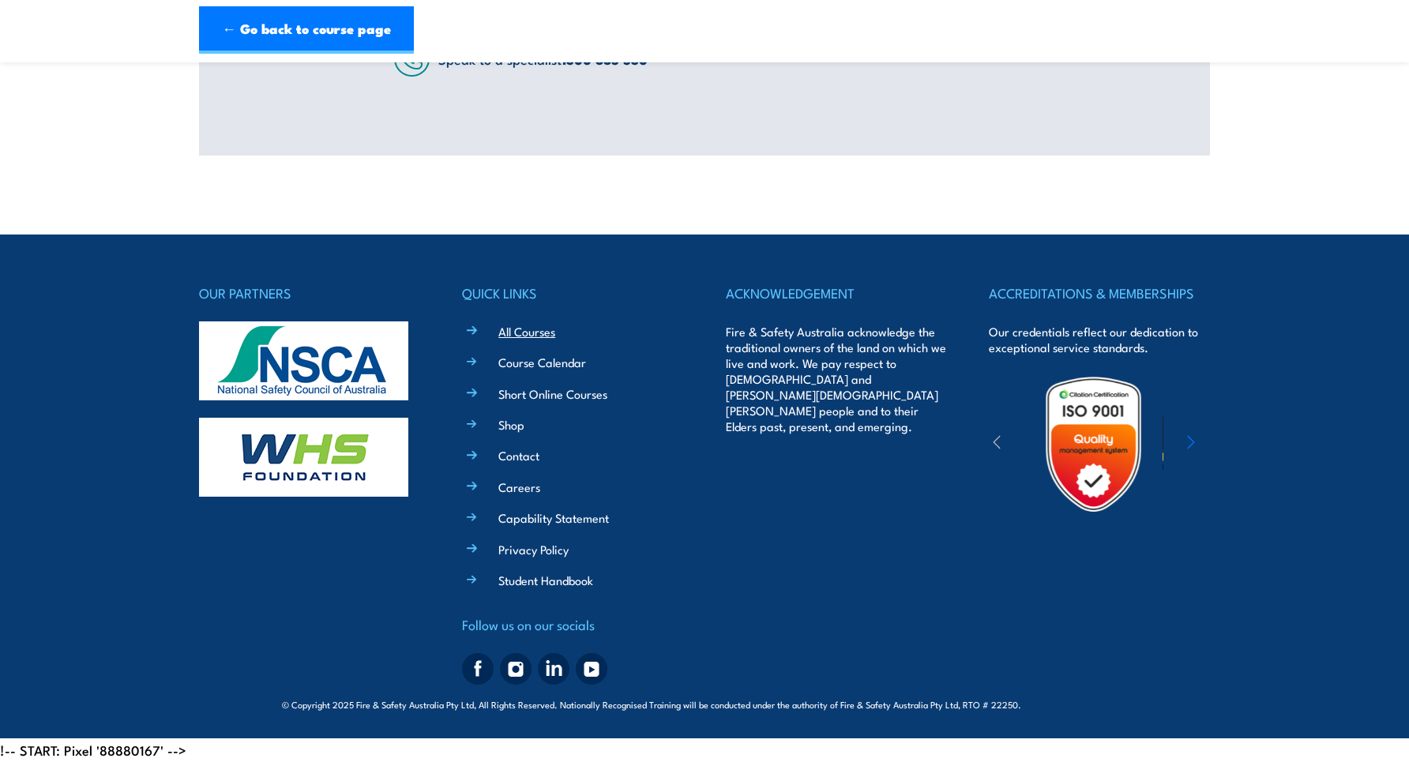 Image resolution: width=1409 pixels, height=762 pixels. Describe the element at coordinates (1100, 340) in the screenshot. I see `p: Our credentials reflect our dedication to exceptional service standards.` at that location.